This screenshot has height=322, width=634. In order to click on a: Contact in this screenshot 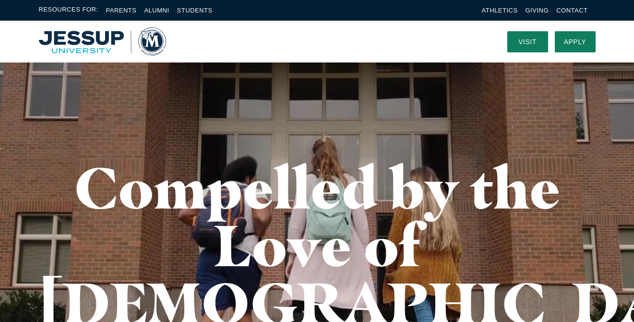, I will do `click(572, 10)`.